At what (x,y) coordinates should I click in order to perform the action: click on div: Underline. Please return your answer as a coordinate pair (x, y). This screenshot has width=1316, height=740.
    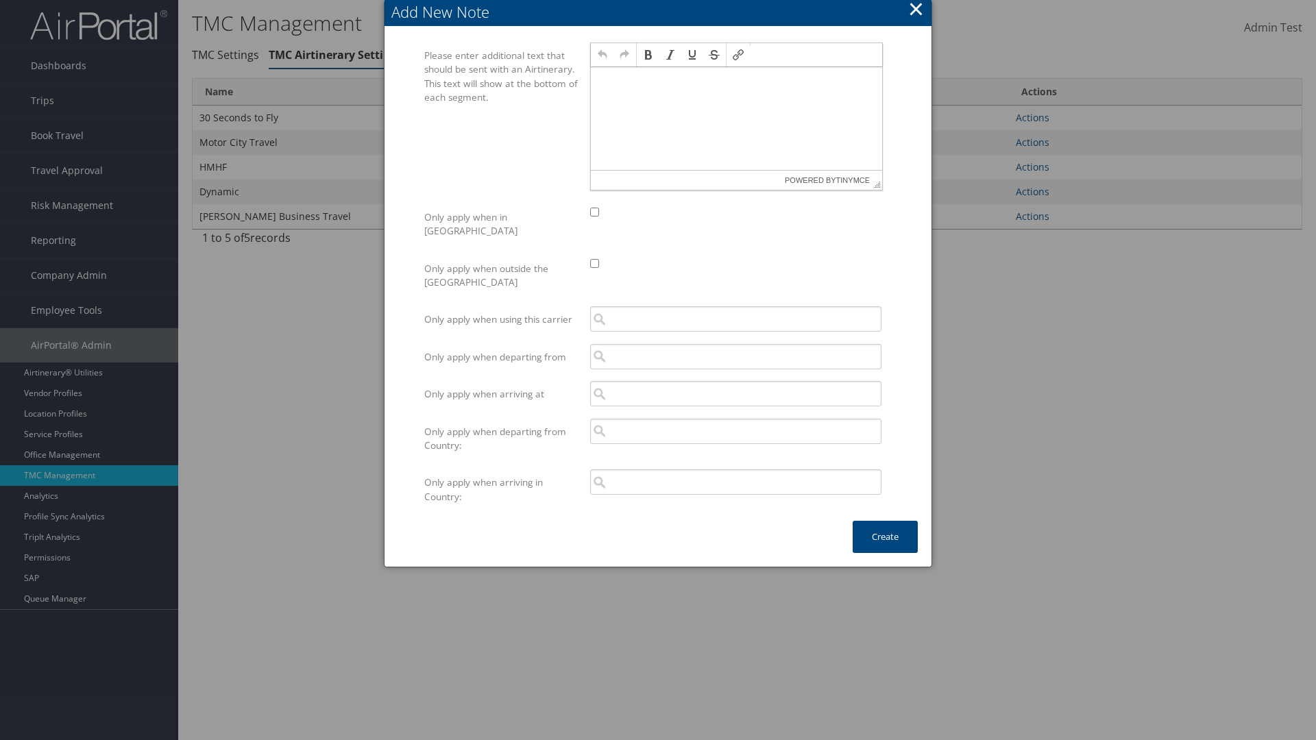
    Looking at the image, I should click on (692, 55).